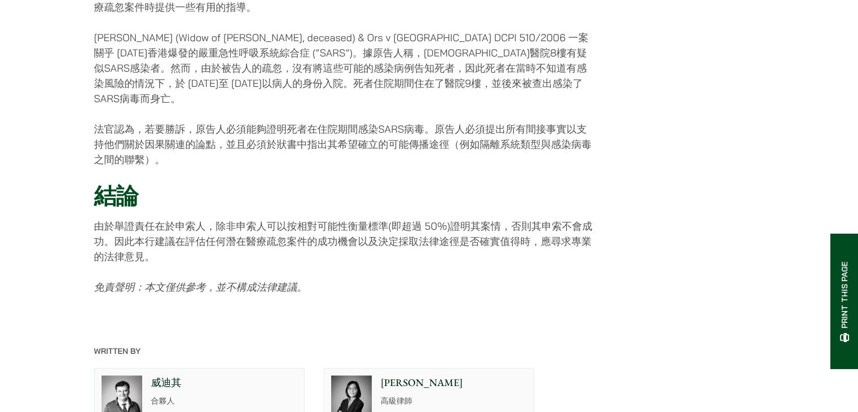  Describe the element at coordinates (454, 401) in the screenshot. I see `p: 高級律師` at that location.